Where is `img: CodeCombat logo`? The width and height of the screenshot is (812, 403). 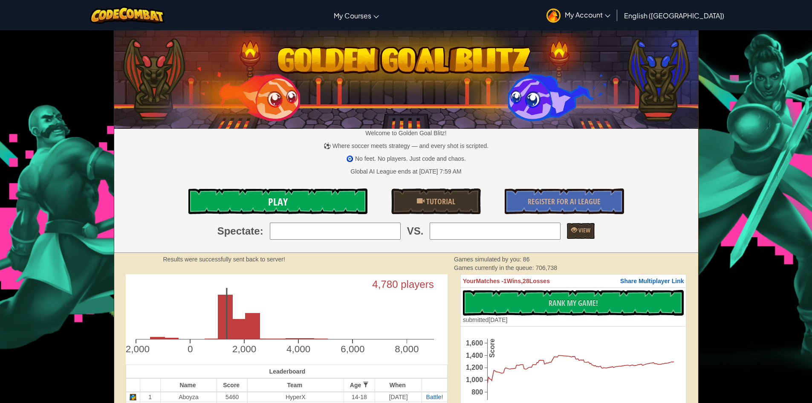 img: CodeCombat logo is located at coordinates (127, 15).